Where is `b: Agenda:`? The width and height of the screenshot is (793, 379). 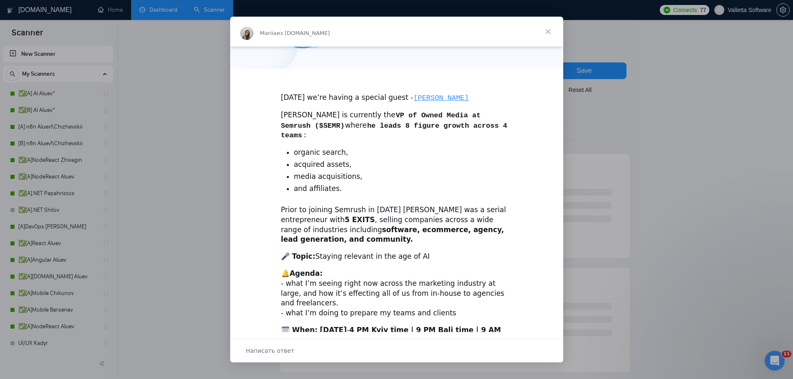 b: Agenda: is located at coordinates (306, 273).